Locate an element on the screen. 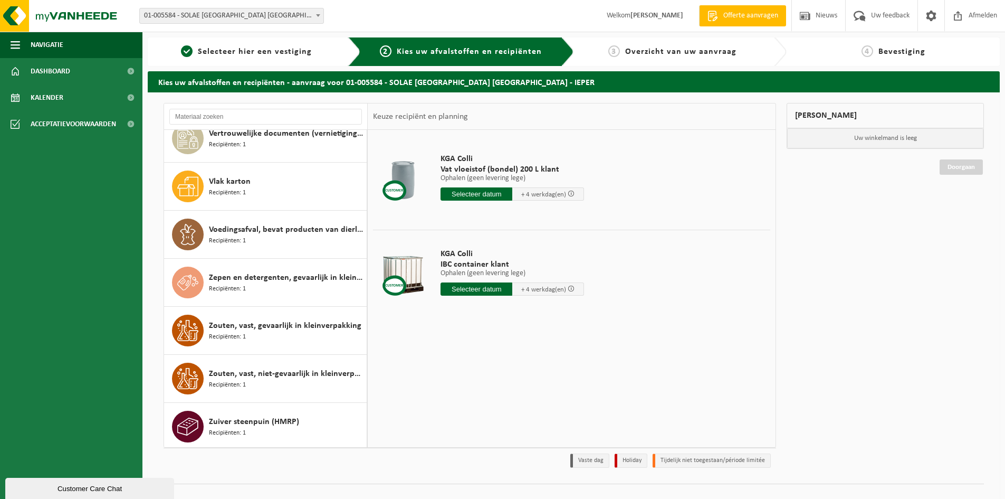 The width and height of the screenshot is (1005, 499). span: IBC container klant is located at coordinates (512, 264).